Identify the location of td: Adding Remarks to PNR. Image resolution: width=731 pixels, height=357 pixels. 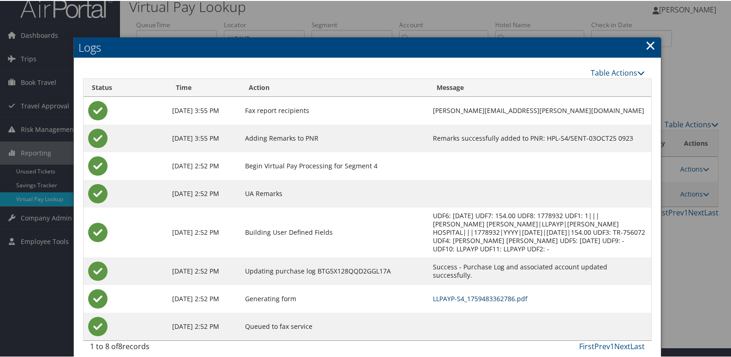
(334, 138).